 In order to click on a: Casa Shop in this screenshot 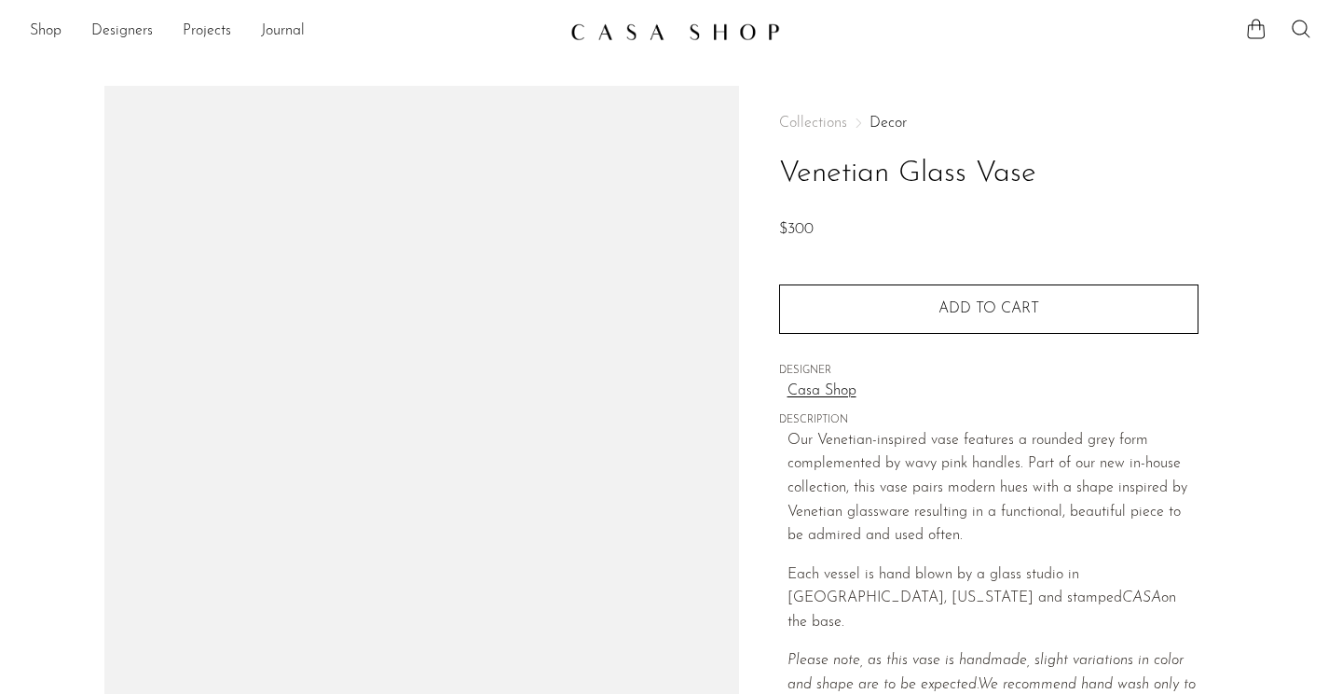, I will do `click(993, 392)`.